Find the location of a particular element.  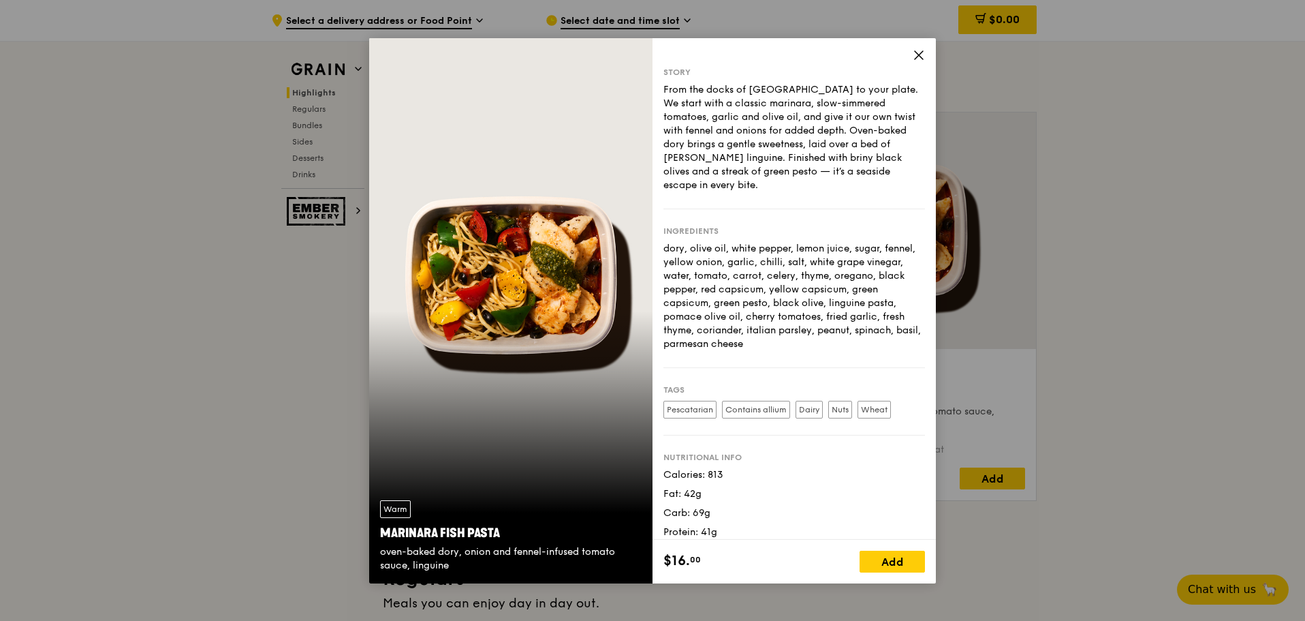

span: 00 is located at coordinates (696, 559).